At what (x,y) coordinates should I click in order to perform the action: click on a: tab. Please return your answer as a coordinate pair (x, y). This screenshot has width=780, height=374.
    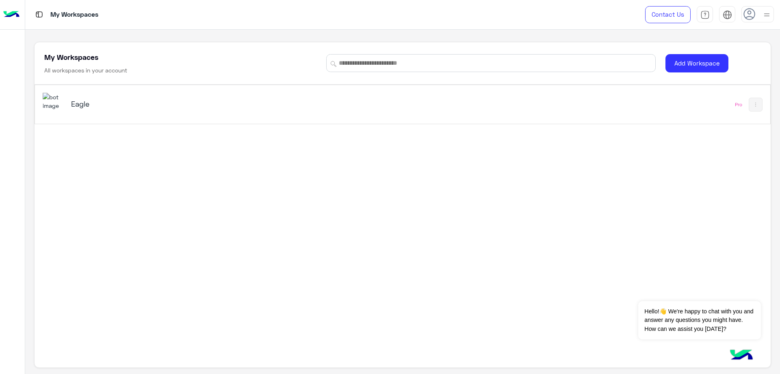
    Looking at the image, I should click on (705, 15).